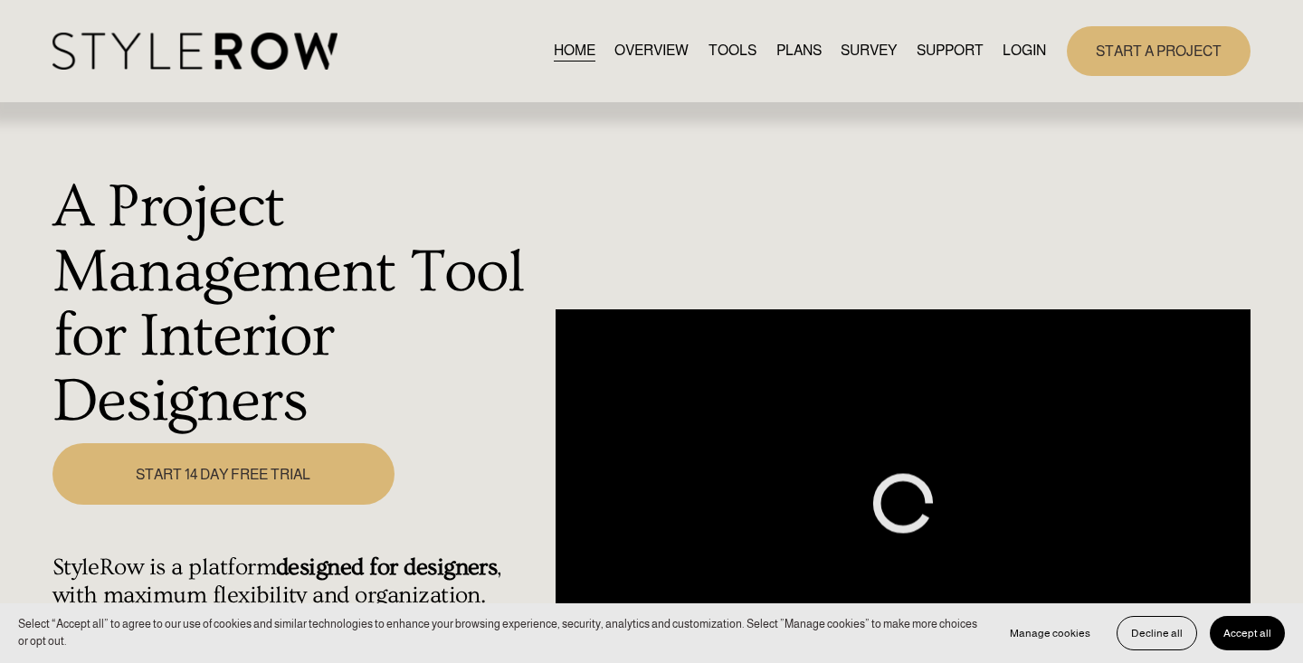 The height and width of the screenshot is (663, 1303). Describe the element at coordinates (732, 51) in the screenshot. I see `a: TOOLS` at that location.